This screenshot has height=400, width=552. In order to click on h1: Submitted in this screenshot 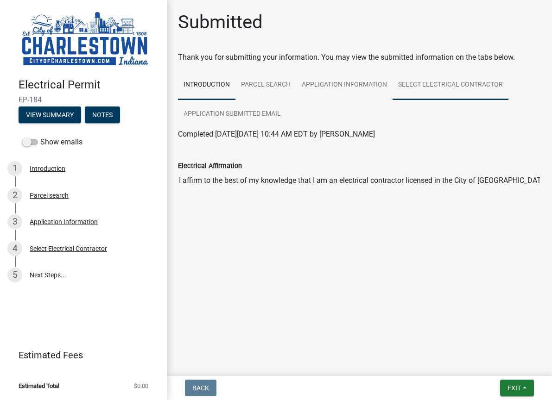, I will do `click(220, 22)`.